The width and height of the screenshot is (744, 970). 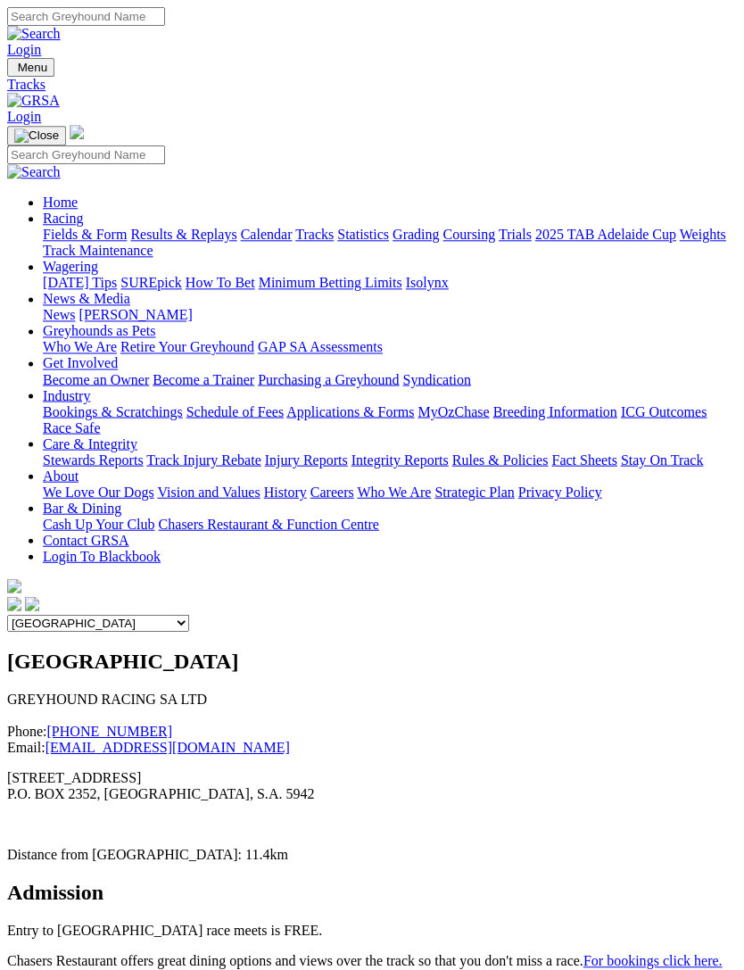 I want to click on a: Get Involved, so click(x=80, y=362).